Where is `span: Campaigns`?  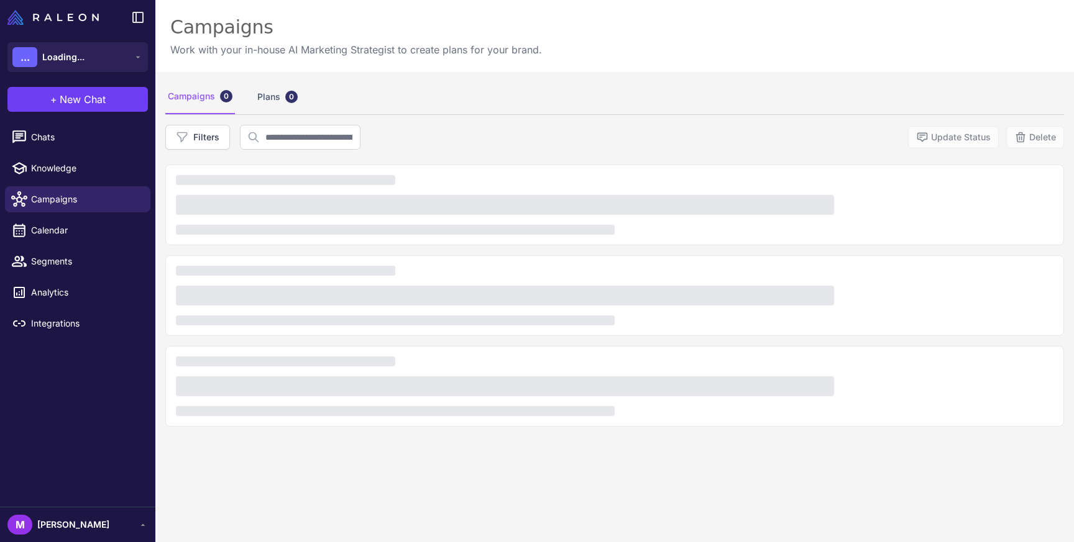
span: Campaigns is located at coordinates (86, 199).